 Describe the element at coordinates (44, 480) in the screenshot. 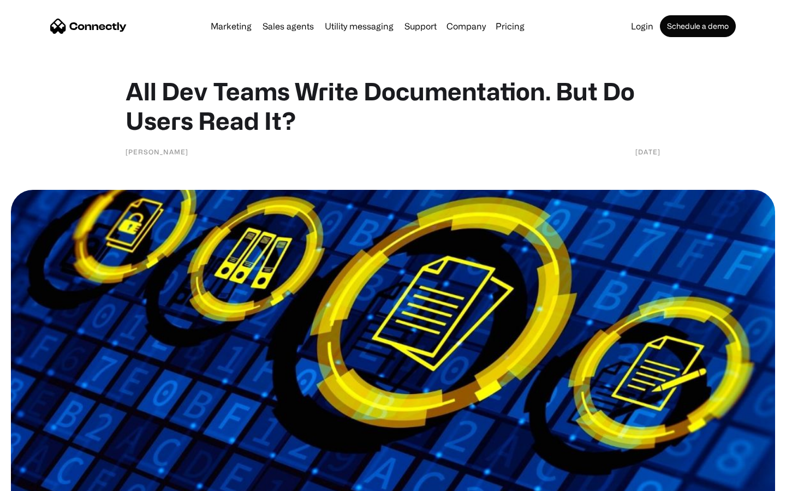

I see `ul: Language list` at that location.